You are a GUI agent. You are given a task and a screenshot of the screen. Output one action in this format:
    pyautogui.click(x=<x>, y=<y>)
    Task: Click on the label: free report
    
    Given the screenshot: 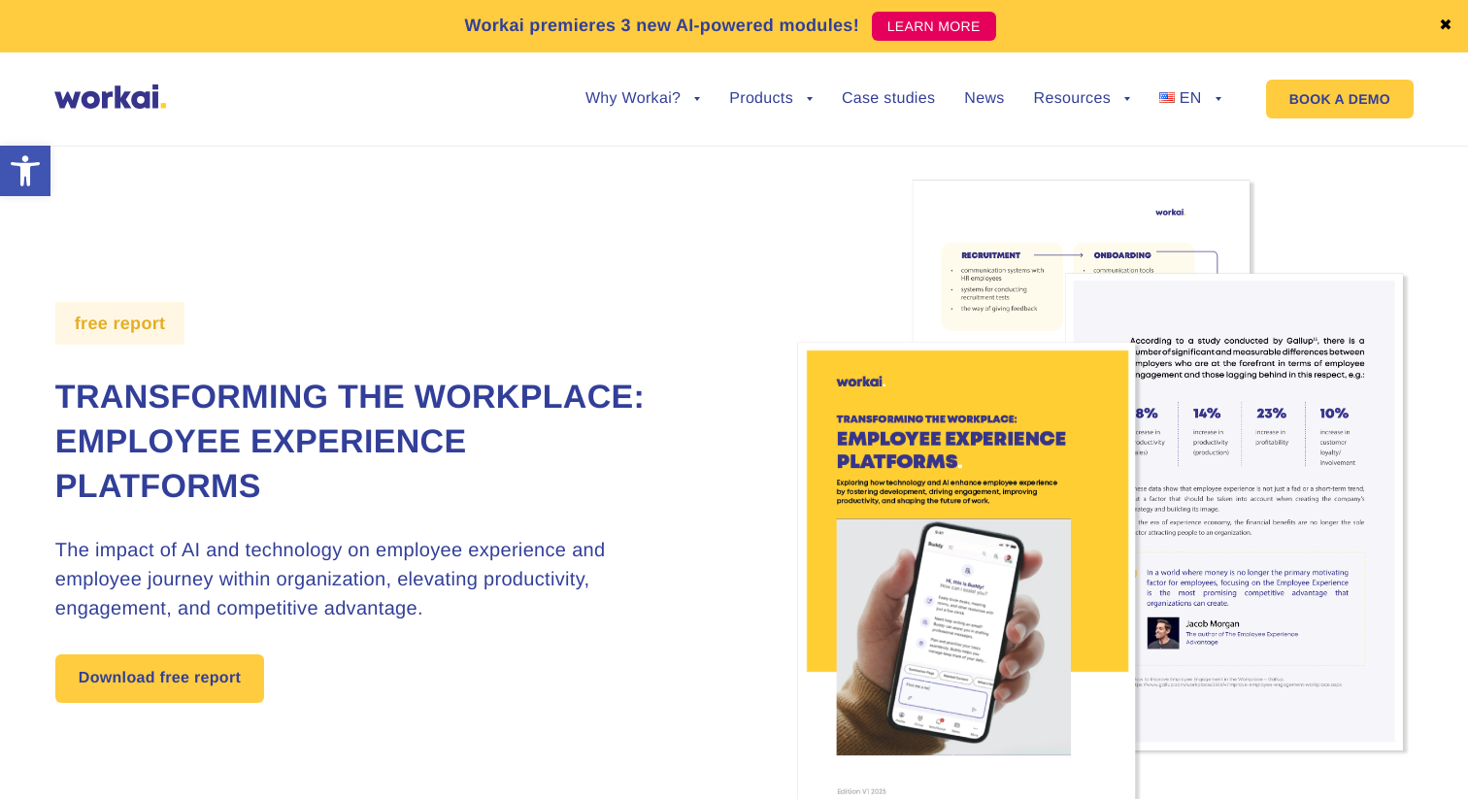 What is the action you would take?
    pyautogui.click(x=120, y=323)
    